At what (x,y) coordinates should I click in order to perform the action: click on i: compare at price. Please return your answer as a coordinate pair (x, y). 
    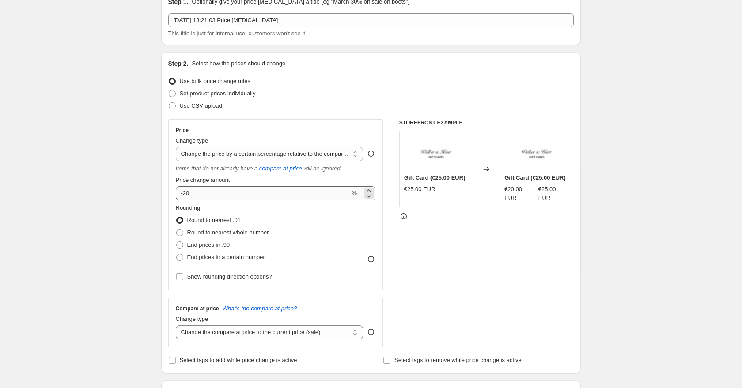
    Looking at the image, I should click on (281, 168).